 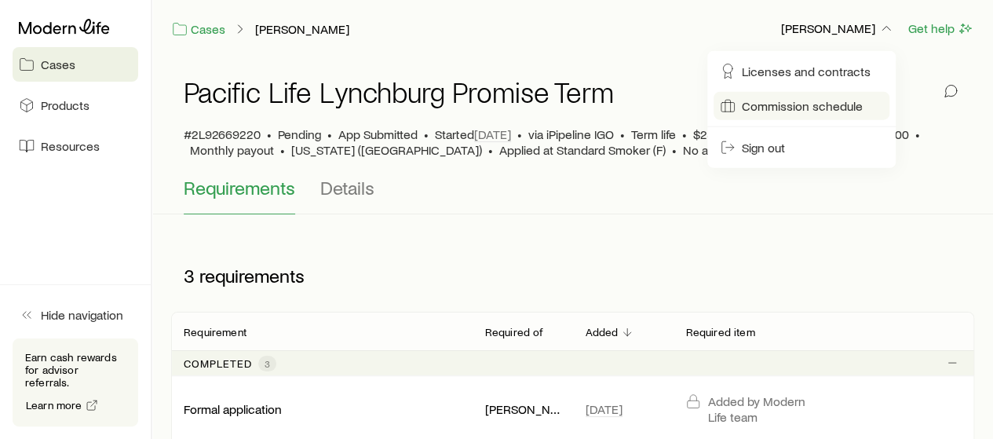 What do you see at coordinates (763, 148) in the screenshot?
I see `span: Sign out` at bounding box center [763, 148].